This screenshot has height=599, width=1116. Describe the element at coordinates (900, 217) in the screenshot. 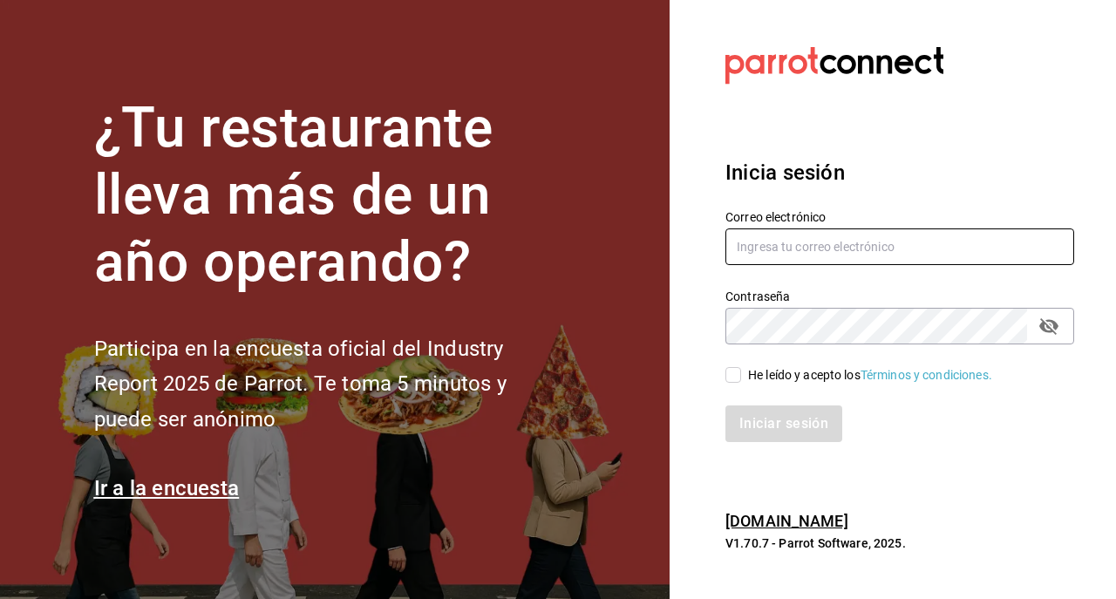

I see `label: Correo electrónico` at that location.